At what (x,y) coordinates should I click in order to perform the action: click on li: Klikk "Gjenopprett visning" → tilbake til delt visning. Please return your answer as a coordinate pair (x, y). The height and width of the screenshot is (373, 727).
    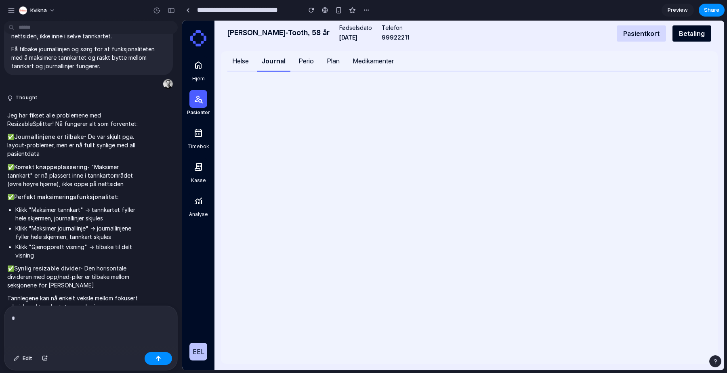
    Looking at the image, I should click on (79, 251).